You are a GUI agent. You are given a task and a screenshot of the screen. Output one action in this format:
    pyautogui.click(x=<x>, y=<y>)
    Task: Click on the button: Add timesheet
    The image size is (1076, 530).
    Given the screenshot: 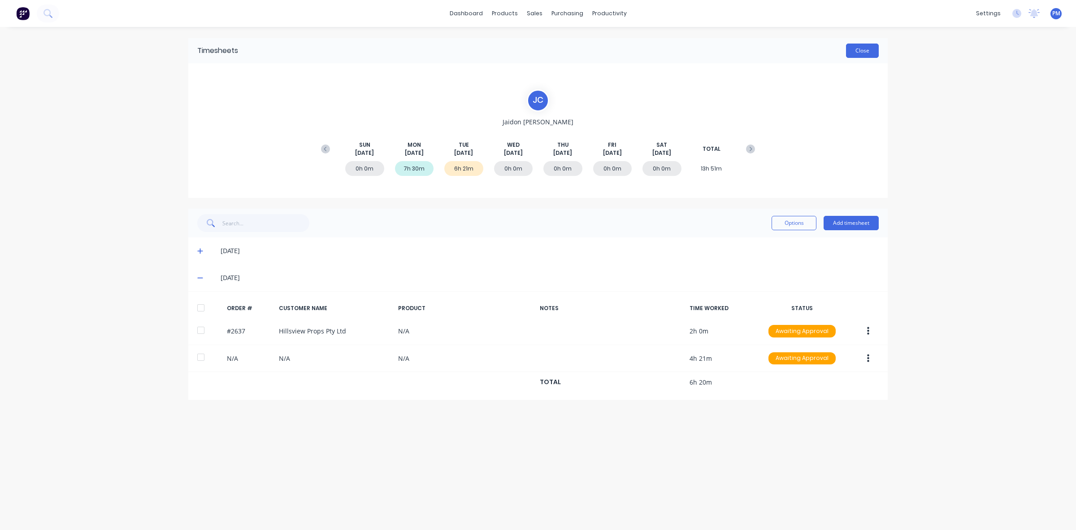 What is the action you would take?
    pyautogui.click(x=851, y=223)
    